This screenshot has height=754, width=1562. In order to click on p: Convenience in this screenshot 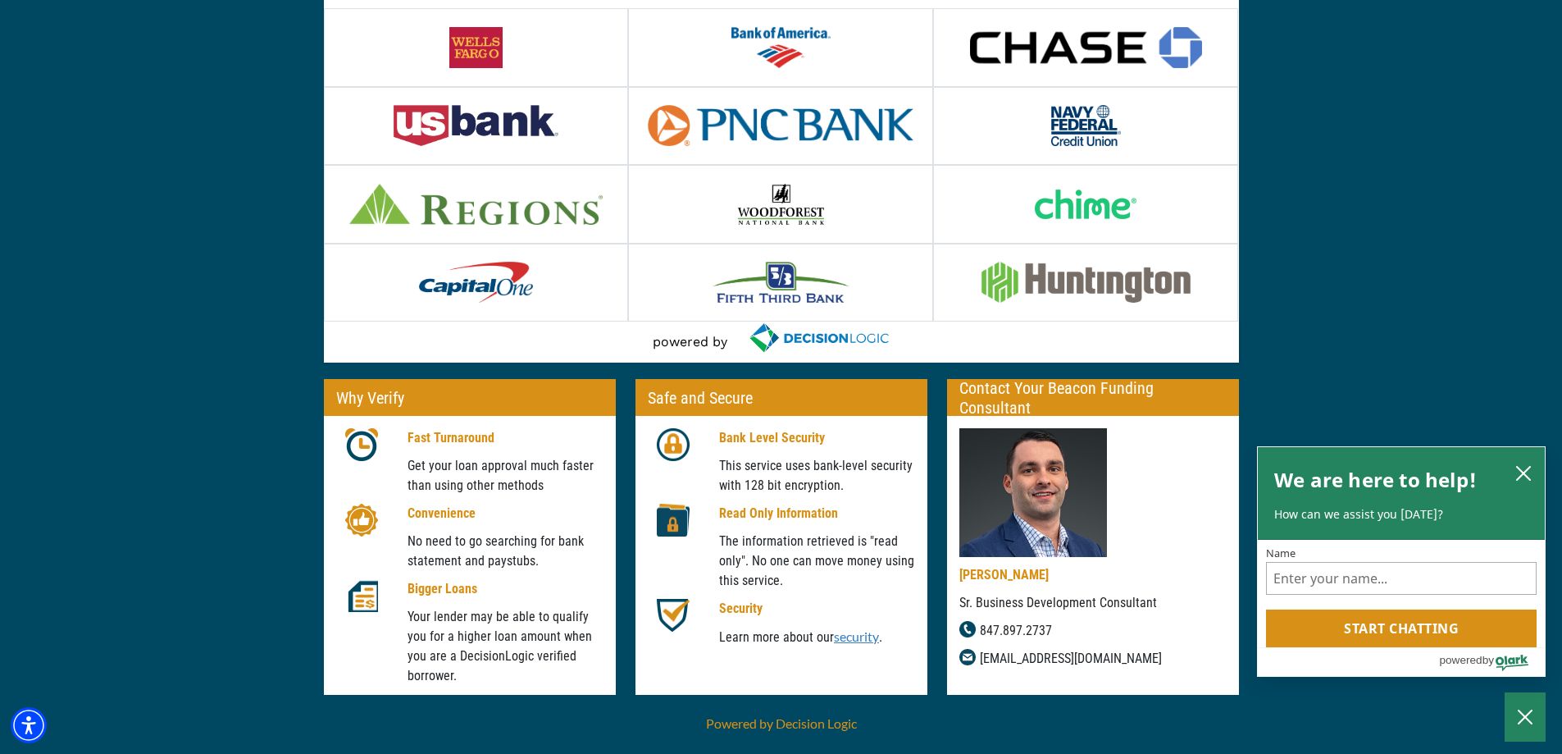, I will do `click(505, 513)`.